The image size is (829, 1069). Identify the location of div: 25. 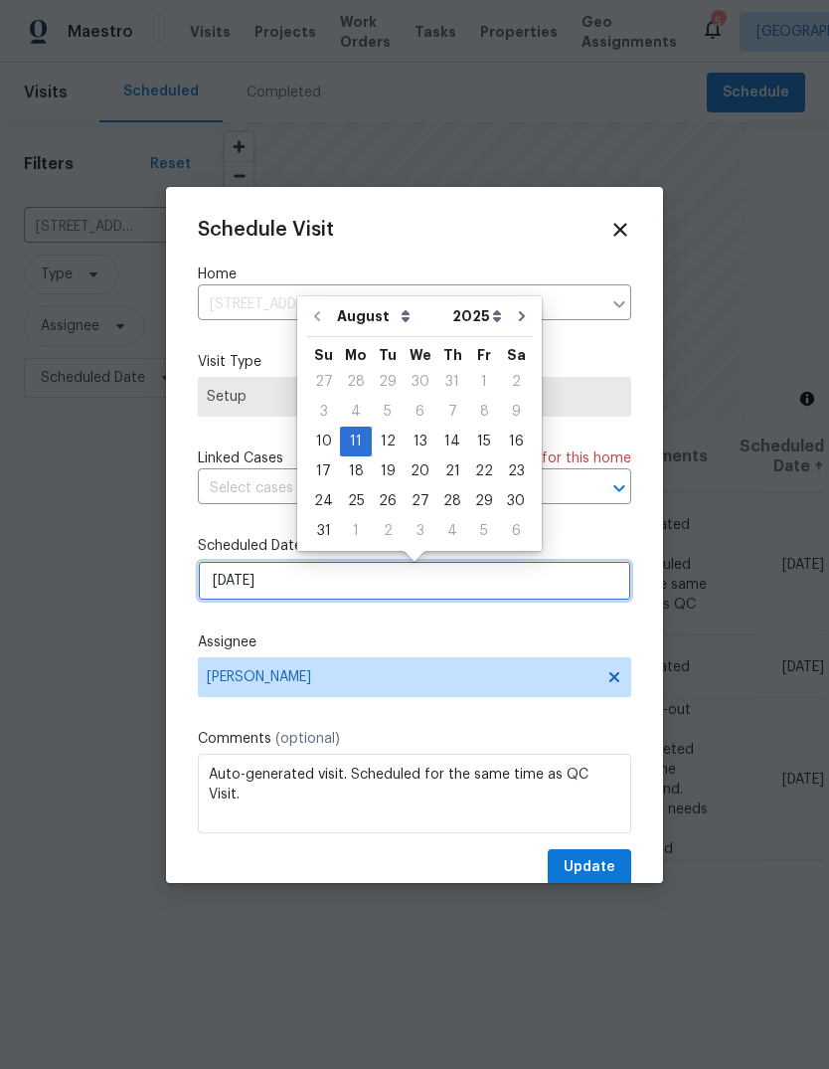
(356, 501).